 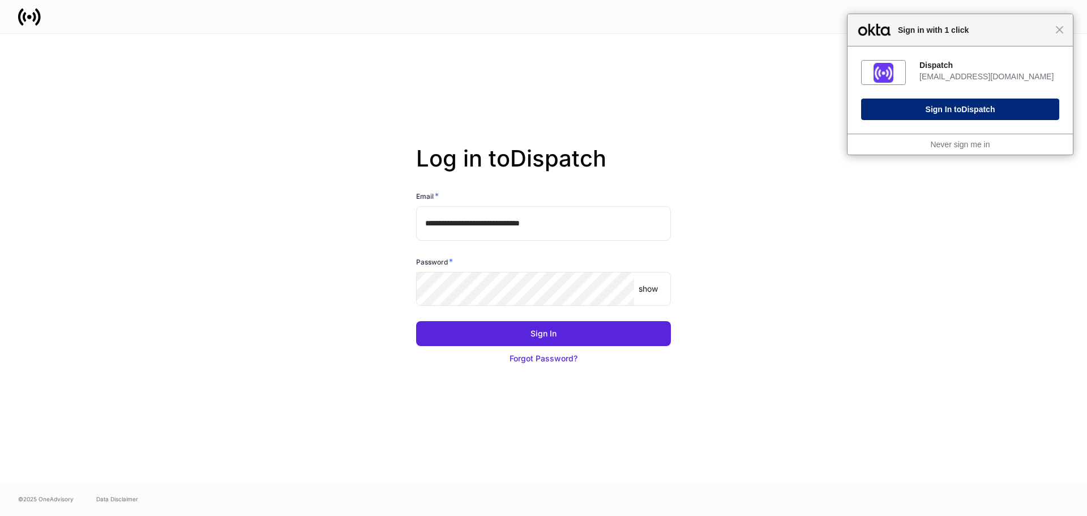 What do you see at coordinates (884, 72) in the screenshot?
I see `img: fs01jxrofoggULhDH358` at bounding box center [884, 72].